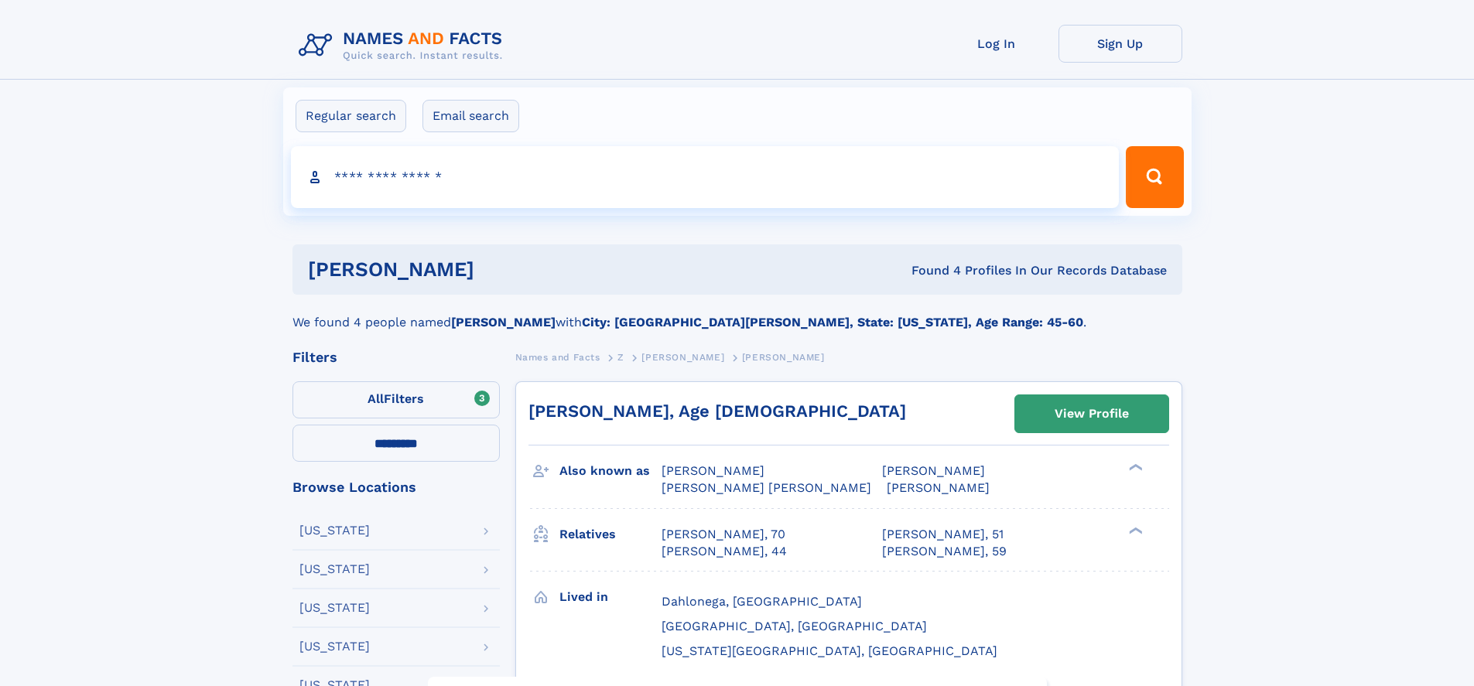 The width and height of the screenshot is (1474, 686). I want to click on label: Regular search, so click(350, 116).